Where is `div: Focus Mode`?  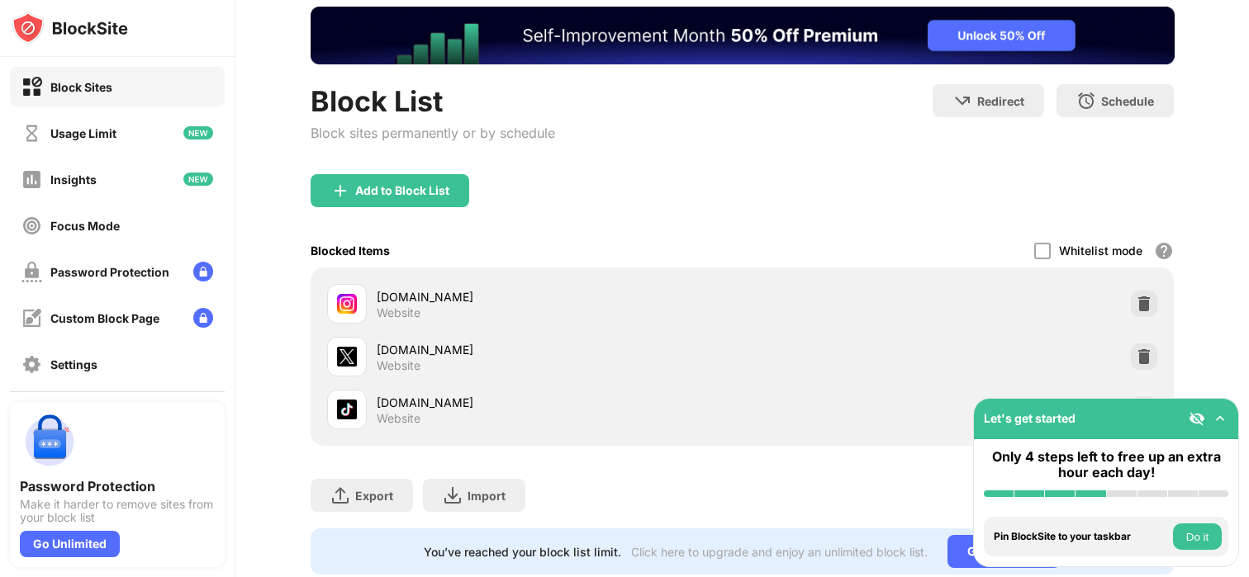
div: Focus Mode is located at coordinates (85, 226).